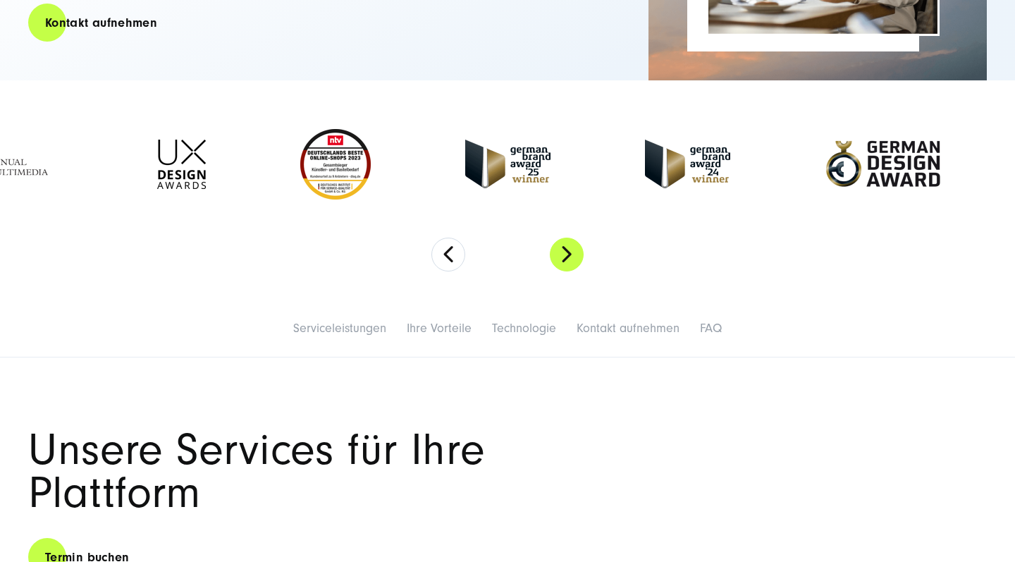 This screenshot has width=1015, height=562. I want to click on img: German-Design-Award - fullservice digital agentur SUNZINET, so click(883, 164).